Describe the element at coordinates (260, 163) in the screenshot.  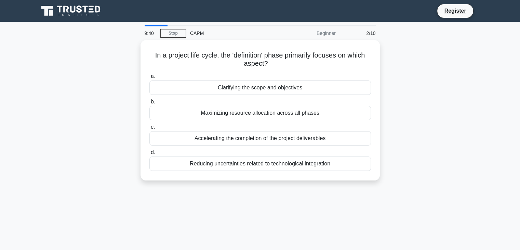
I see `div: Reducing uncertainties related to technological integration` at that location.